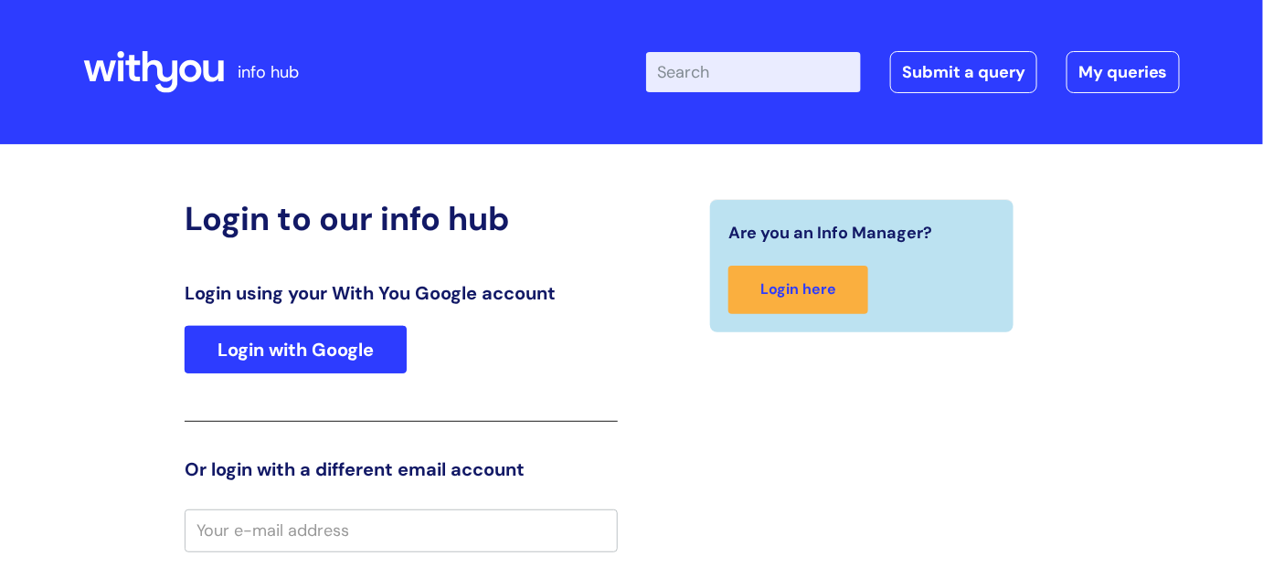 The image size is (1263, 577). I want to click on a: Login with Google, so click(295, 350).